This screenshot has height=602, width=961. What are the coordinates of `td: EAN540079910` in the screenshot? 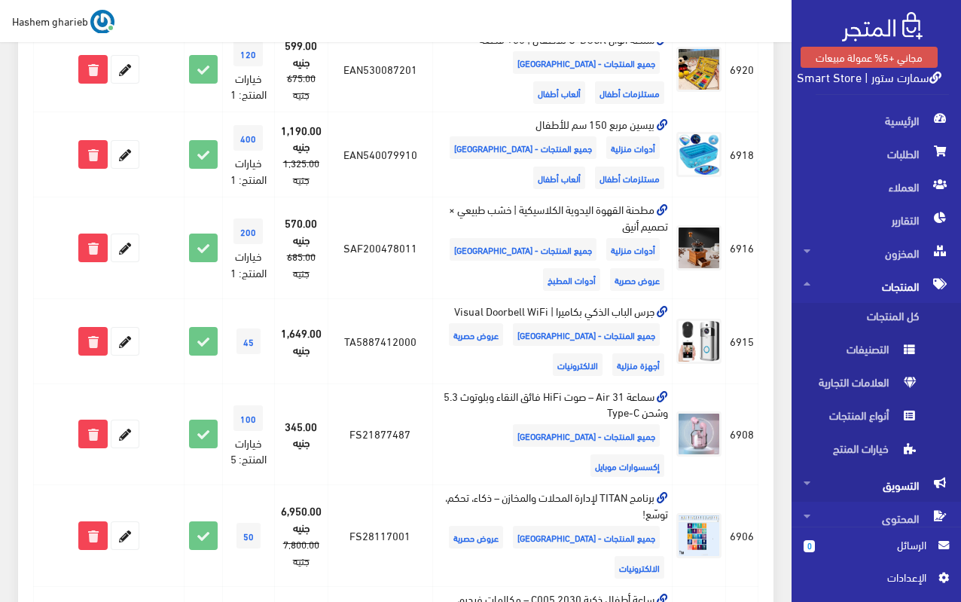 It's located at (380, 154).